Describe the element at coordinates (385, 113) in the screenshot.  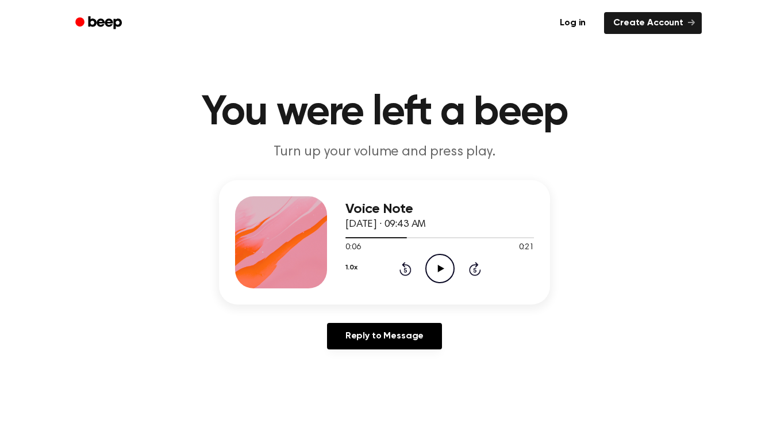
I see `h1: You were left a beep` at that location.